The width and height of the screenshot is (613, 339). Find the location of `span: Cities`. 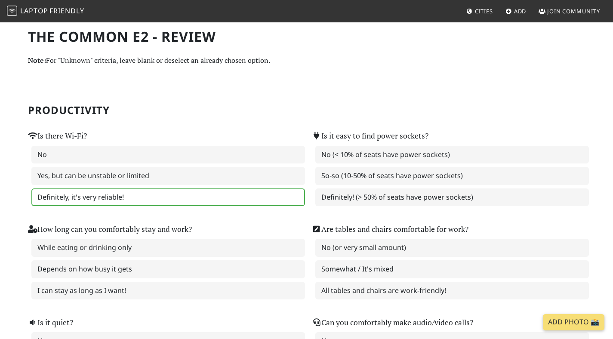

span: Cities is located at coordinates (484, 11).